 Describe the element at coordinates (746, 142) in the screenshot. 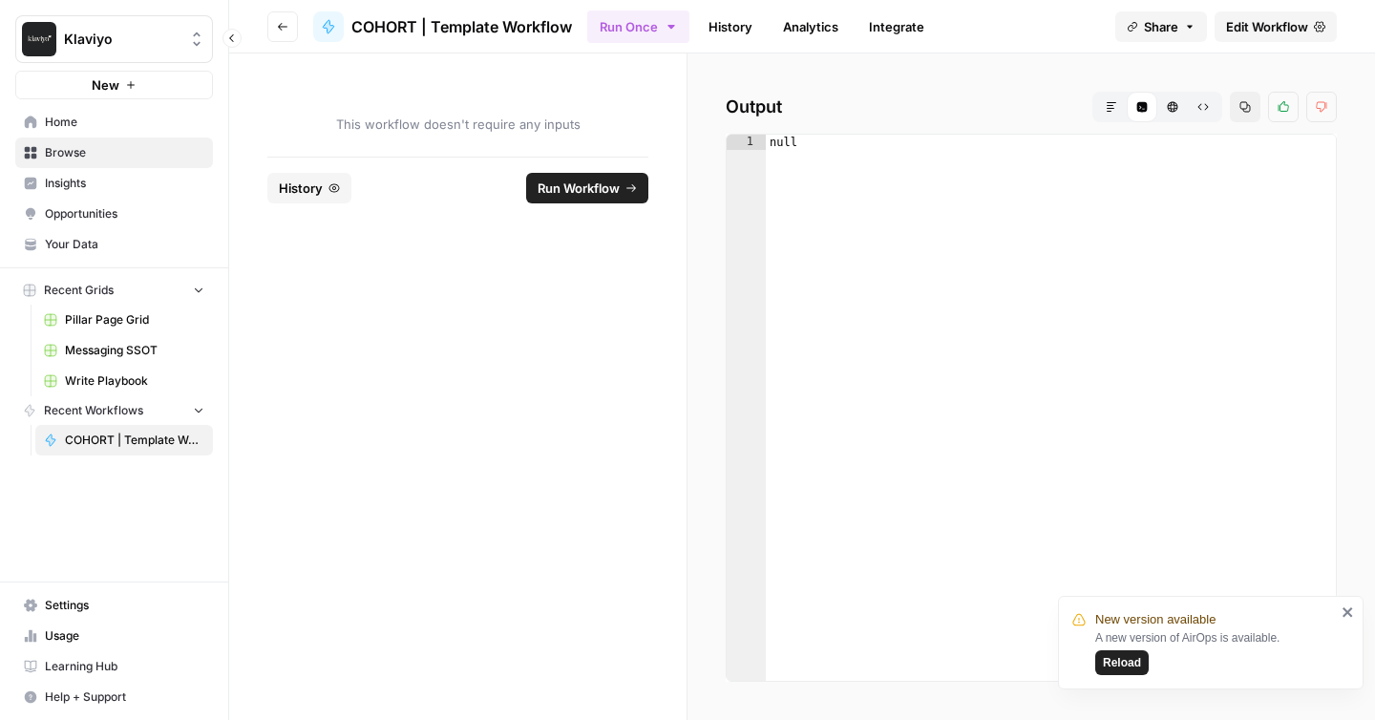

I see `div: 1` at that location.